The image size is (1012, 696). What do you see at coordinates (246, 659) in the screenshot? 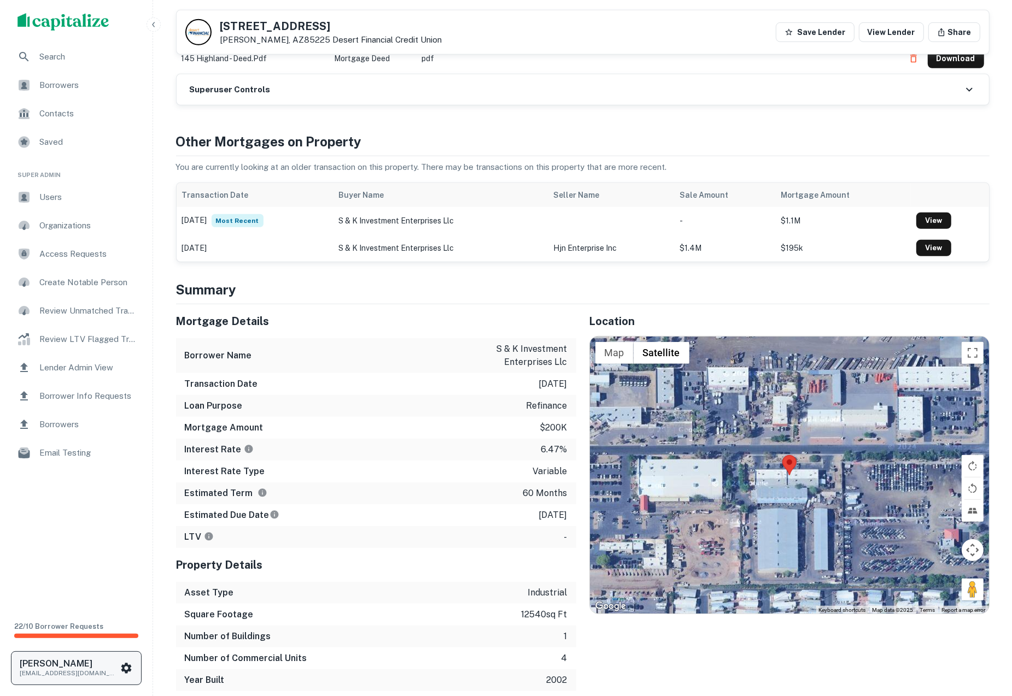
I see `h6: Number of Commercial Units` at bounding box center [246, 659].